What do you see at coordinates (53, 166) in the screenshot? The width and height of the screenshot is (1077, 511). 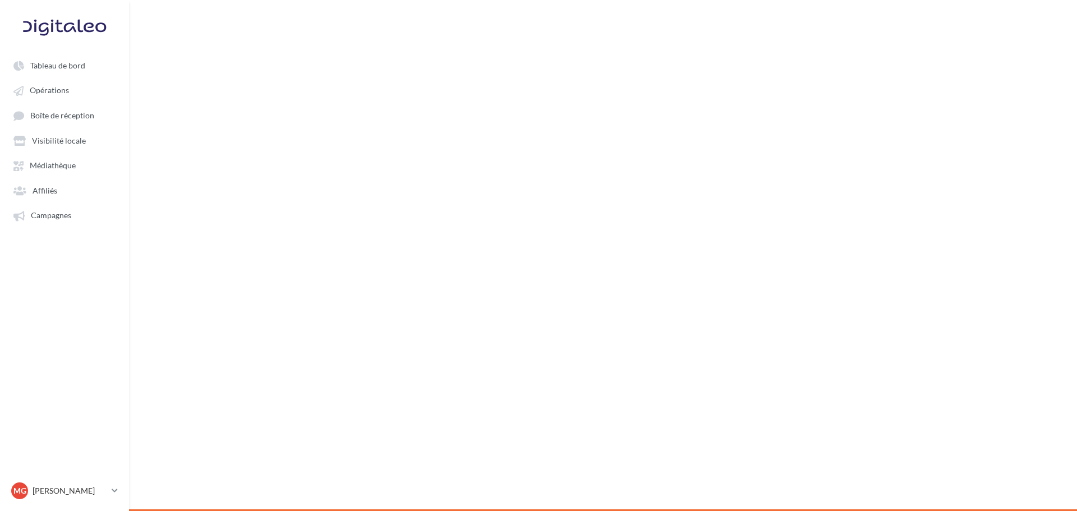 I see `span: Médiathèque` at bounding box center [53, 166].